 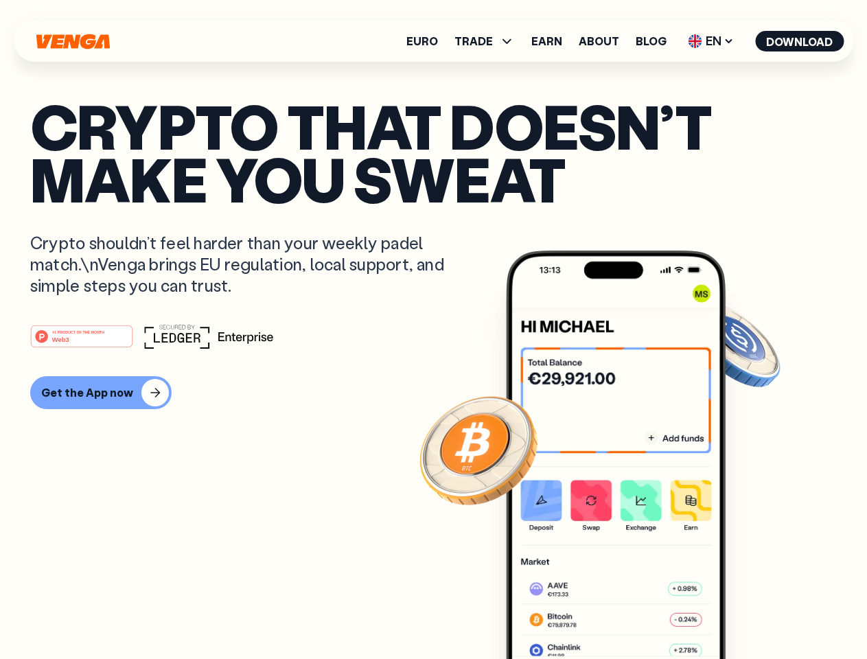 I want to click on a: Home, so click(x=73, y=41).